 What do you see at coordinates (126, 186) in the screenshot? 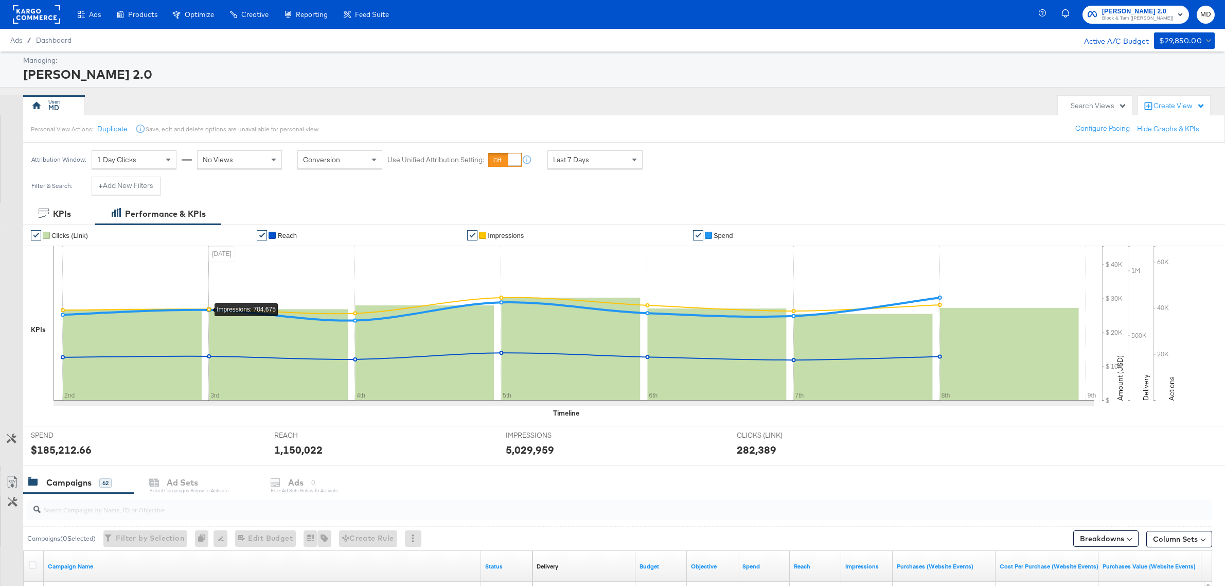
I see `button: +Add New Filters` at bounding box center [126, 186].